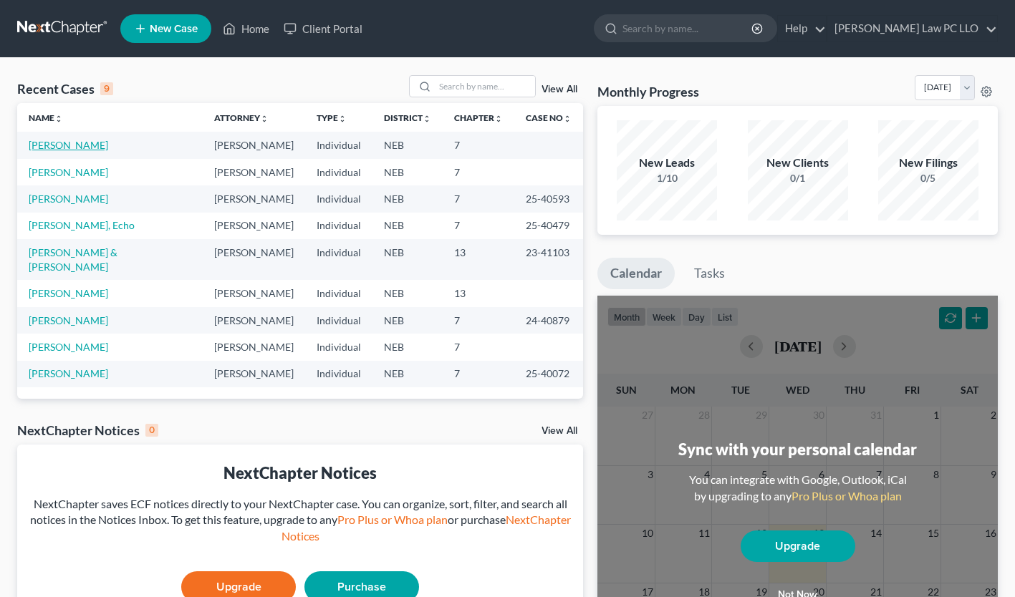  I want to click on a: Nameunfold_more, so click(46, 117).